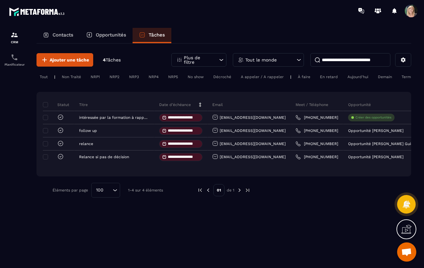  What do you see at coordinates (104, 157) in the screenshot?
I see `p: Relance si pas de décision` at bounding box center [104, 157].